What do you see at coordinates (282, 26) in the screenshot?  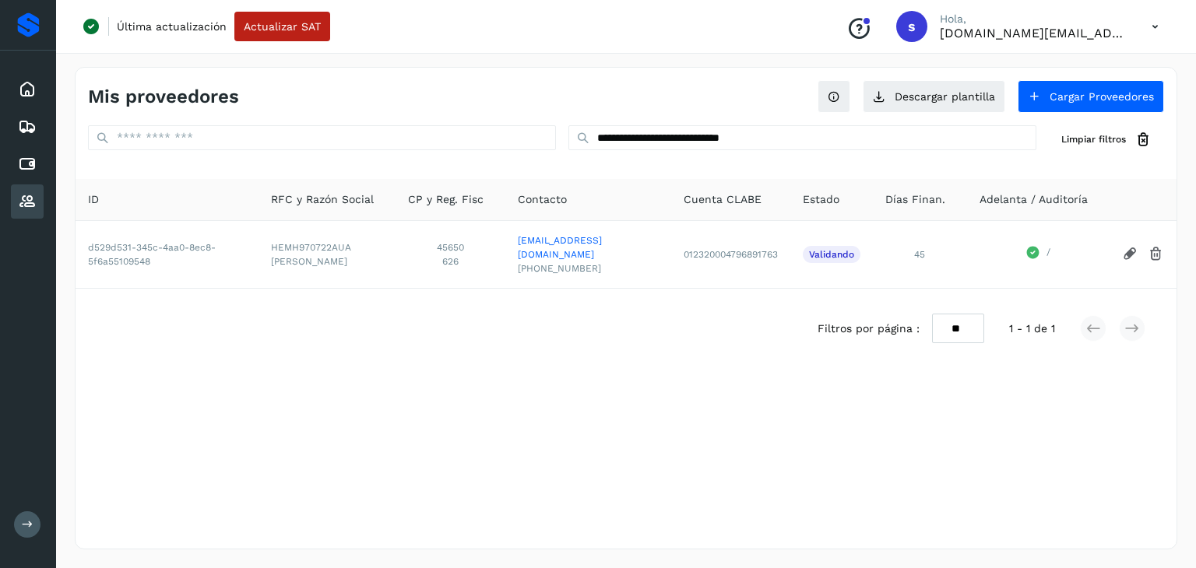 I see `span: Actualizar SAT` at bounding box center [282, 26].